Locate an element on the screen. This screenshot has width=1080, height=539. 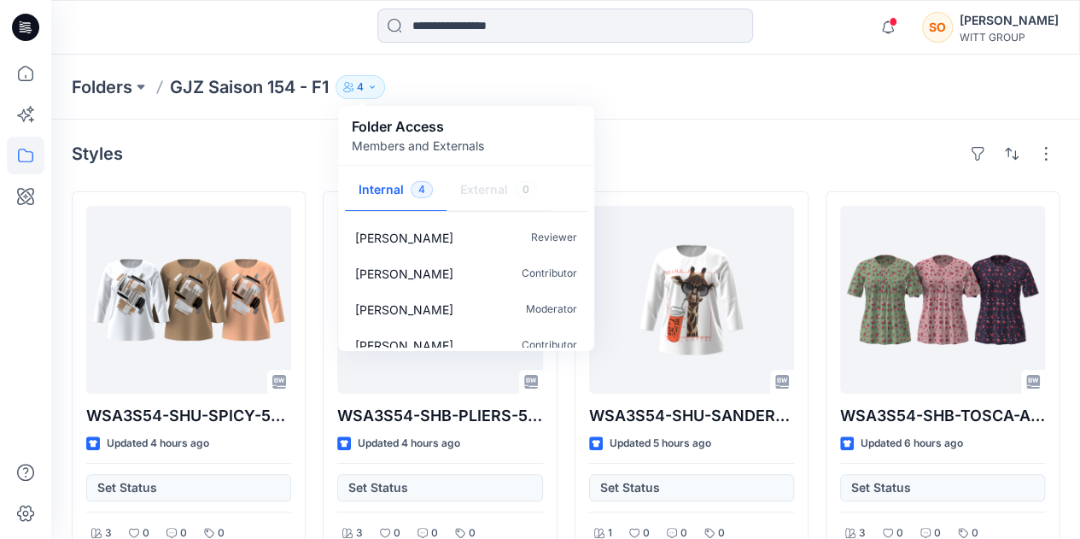
p: Reviewer is located at coordinates (554, 237).